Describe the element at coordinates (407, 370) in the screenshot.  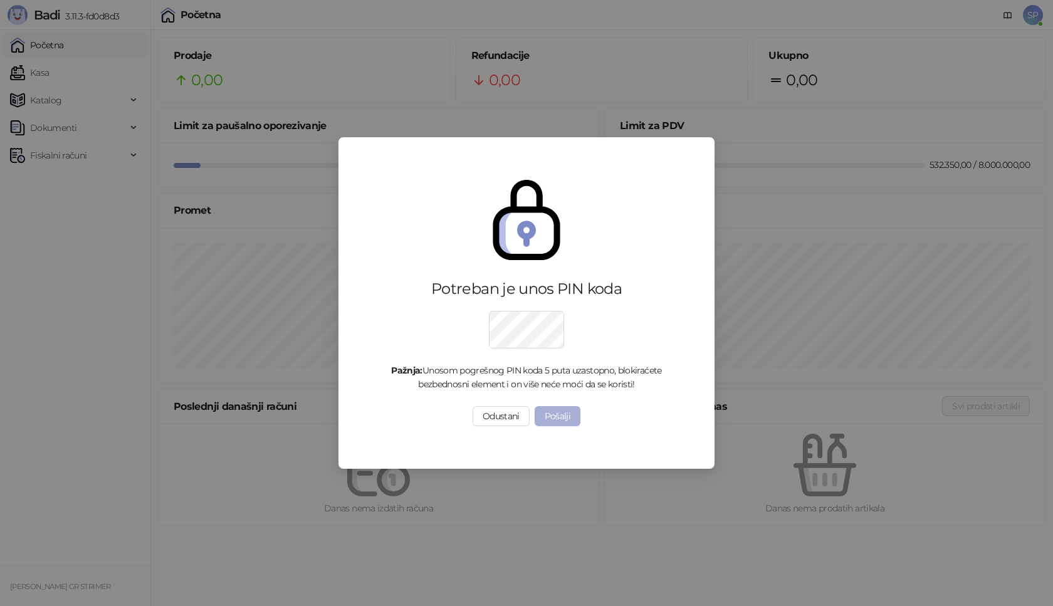
I see `strong: Pažnja:` at that location.